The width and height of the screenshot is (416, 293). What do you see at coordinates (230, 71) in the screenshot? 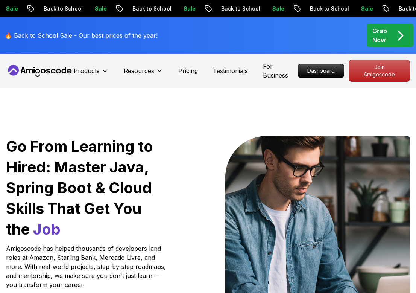
I see `p: Testimonials` at bounding box center [230, 71].